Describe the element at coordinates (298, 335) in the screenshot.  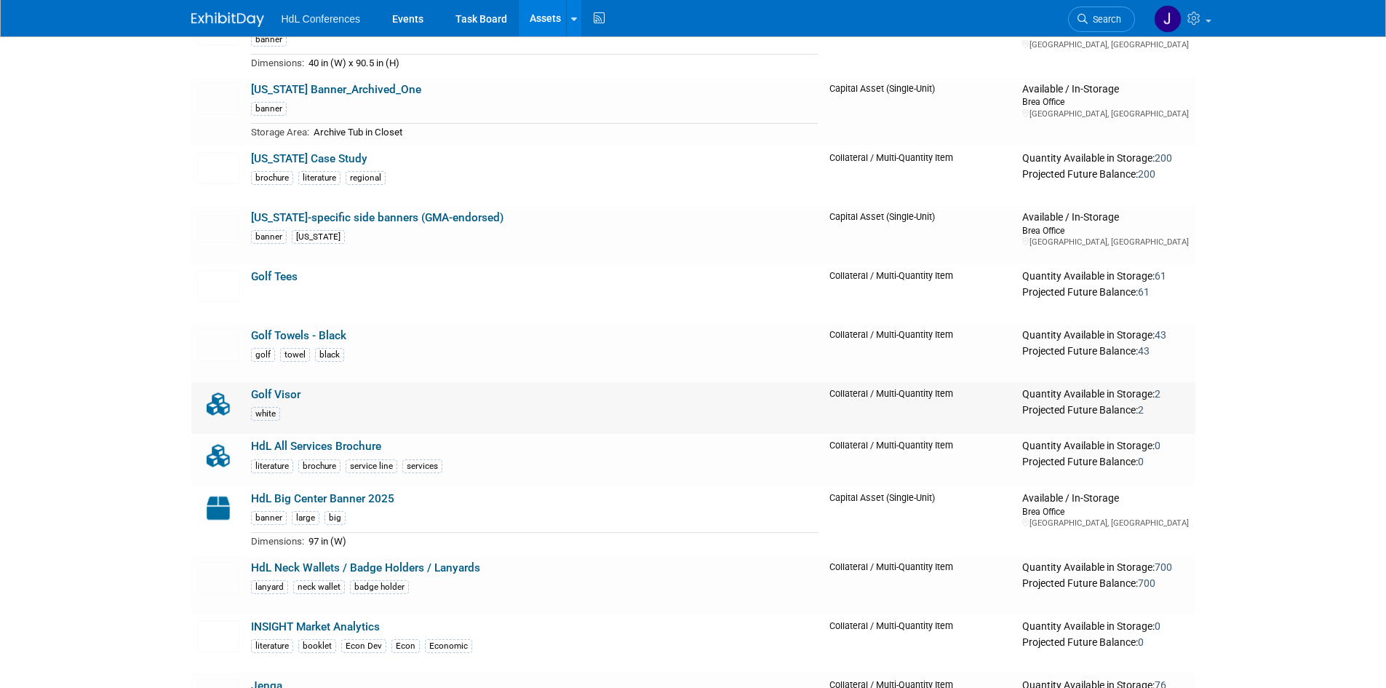
I see `a: Golf Towels - Black` at that location.